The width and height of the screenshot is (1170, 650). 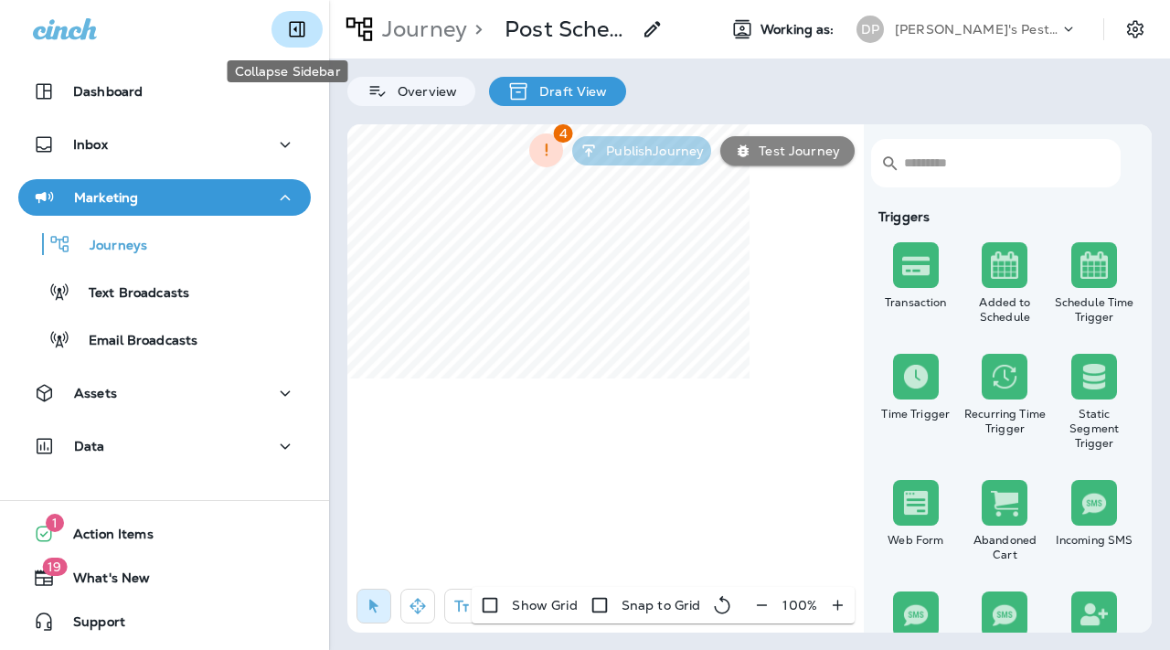 I want to click on p: Marketing, so click(x=106, y=197).